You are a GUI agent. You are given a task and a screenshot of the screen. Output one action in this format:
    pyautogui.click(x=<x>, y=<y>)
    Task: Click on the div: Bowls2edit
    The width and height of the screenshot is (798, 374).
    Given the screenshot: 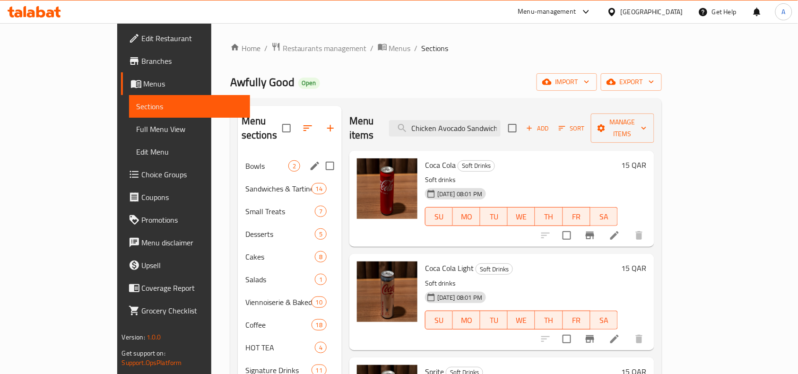 What is the action you would take?
    pyautogui.click(x=290, y=166)
    